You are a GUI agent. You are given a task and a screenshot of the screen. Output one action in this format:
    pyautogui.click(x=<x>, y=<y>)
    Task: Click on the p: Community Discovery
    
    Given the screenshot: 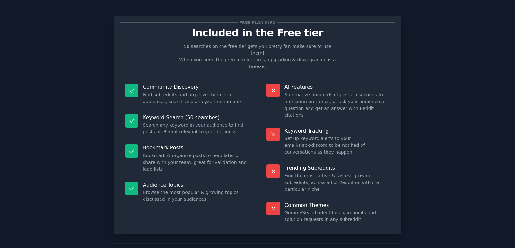 What is the action you would take?
    pyautogui.click(x=195, y=87)
    